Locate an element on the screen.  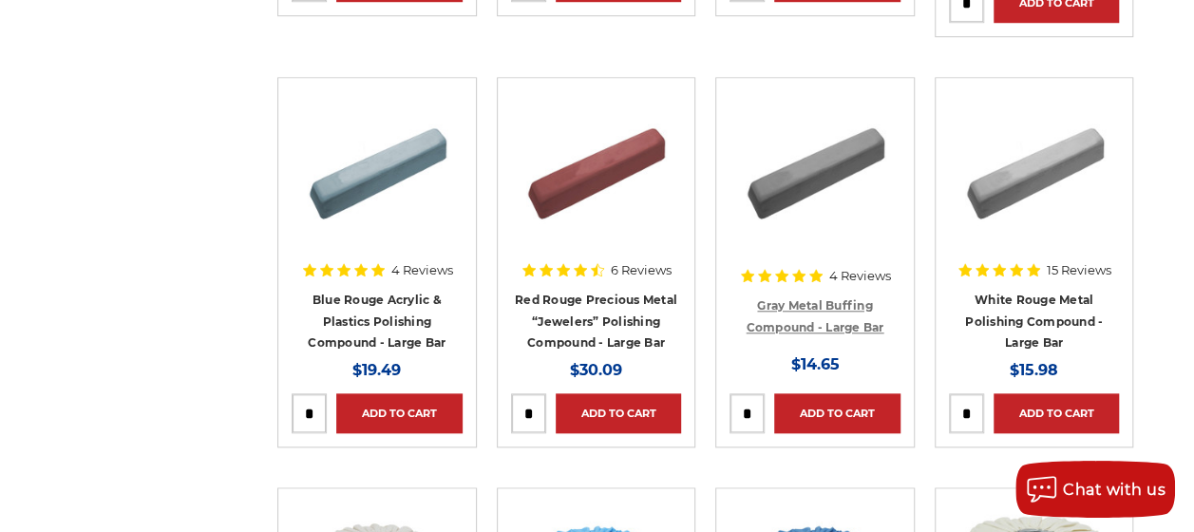
a: Gray Metal Buffing Compound - Large Bar is located at coordinates (814, 316).